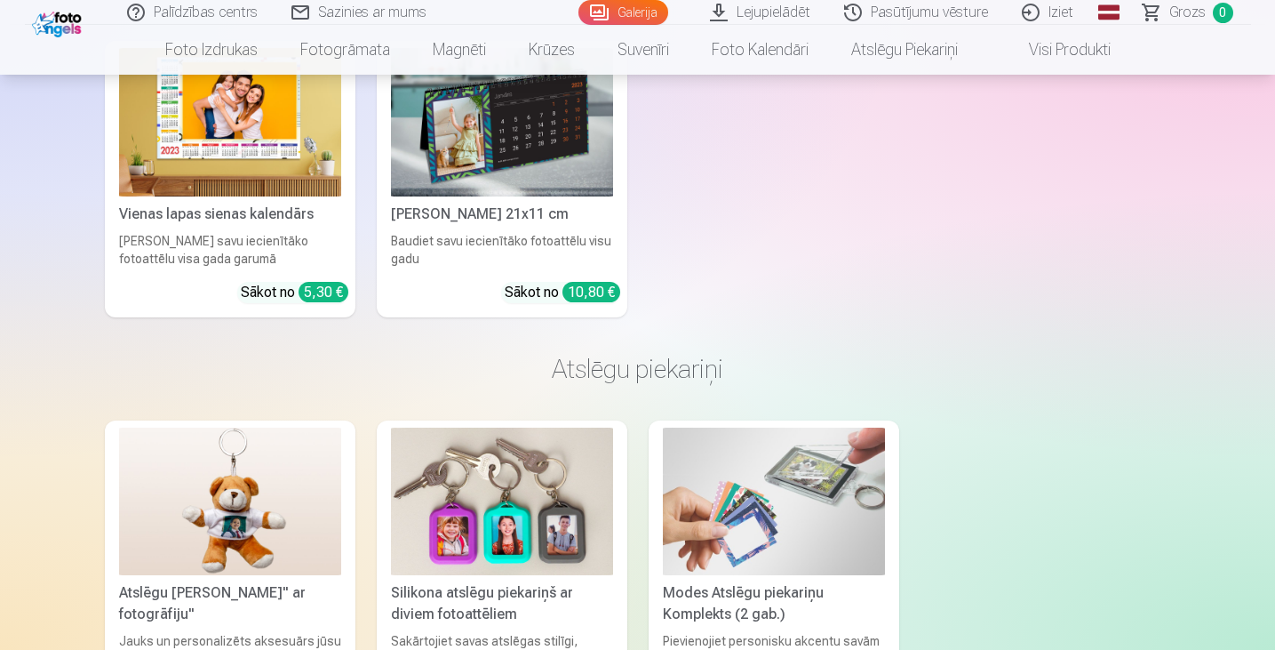  I want to click on a: Atslēgu piekariņi, so click(905, 50).